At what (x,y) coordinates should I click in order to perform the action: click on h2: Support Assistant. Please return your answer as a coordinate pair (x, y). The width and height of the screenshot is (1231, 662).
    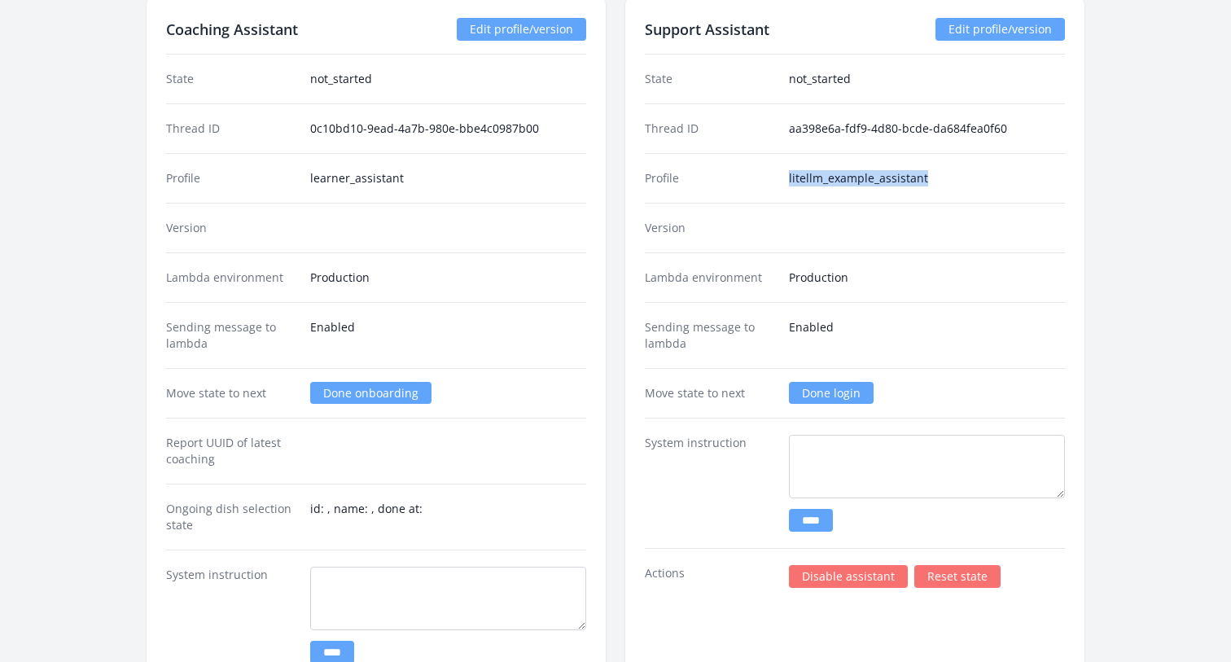
    Looking at the image, I should click on (707, 29).